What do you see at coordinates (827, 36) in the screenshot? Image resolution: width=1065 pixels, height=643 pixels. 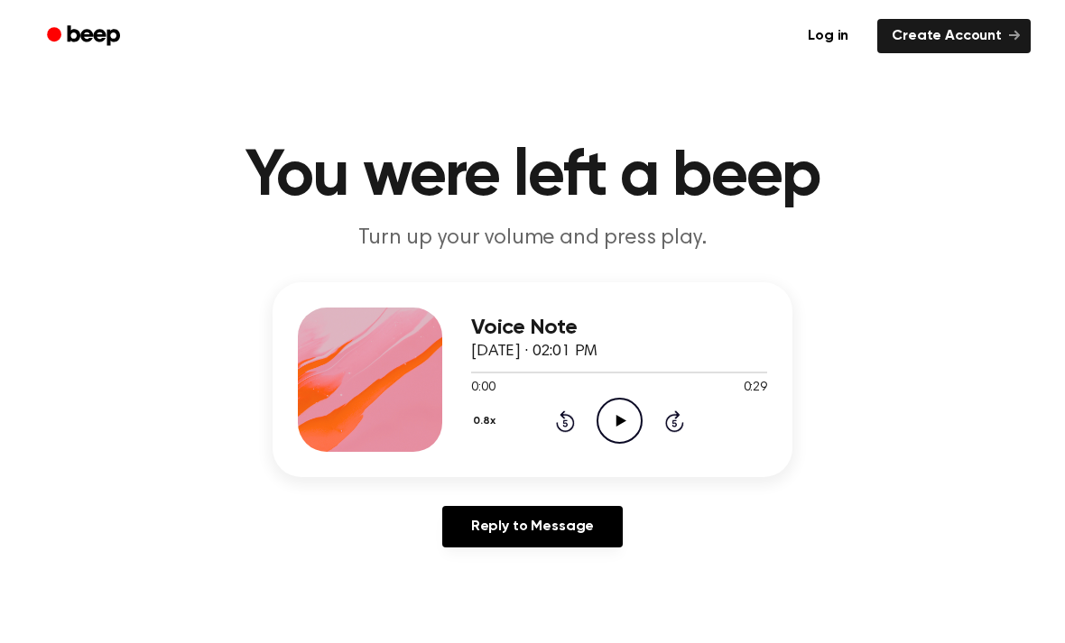 I see `a: Log in` at bounding box center [827, 36].